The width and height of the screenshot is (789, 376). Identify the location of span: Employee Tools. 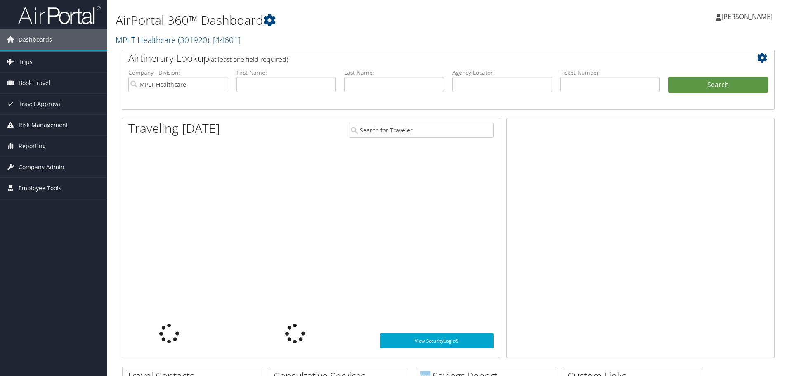
(40, 188).